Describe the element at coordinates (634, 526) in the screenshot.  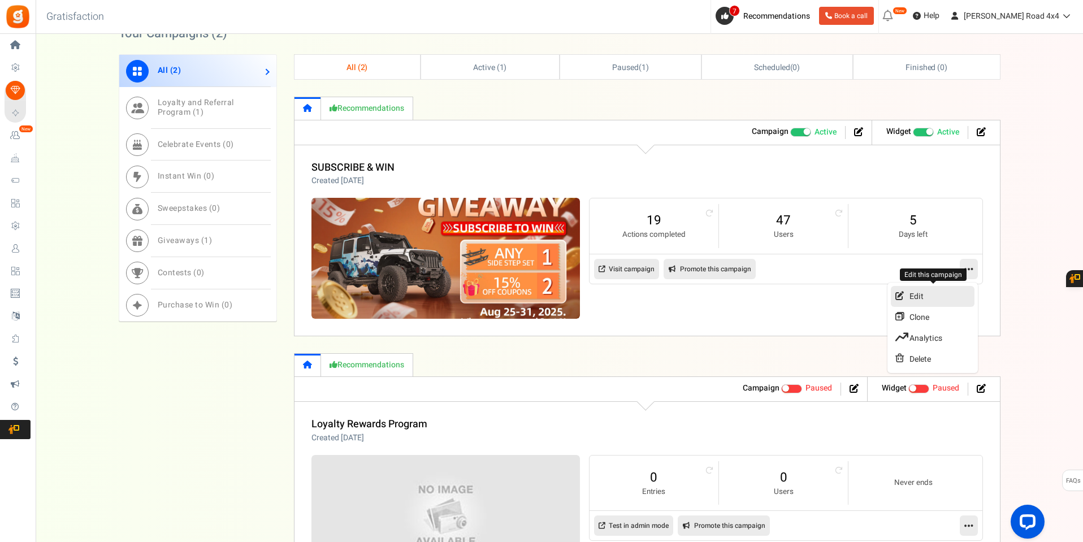
I see `a: Test in admin mode` at that location.